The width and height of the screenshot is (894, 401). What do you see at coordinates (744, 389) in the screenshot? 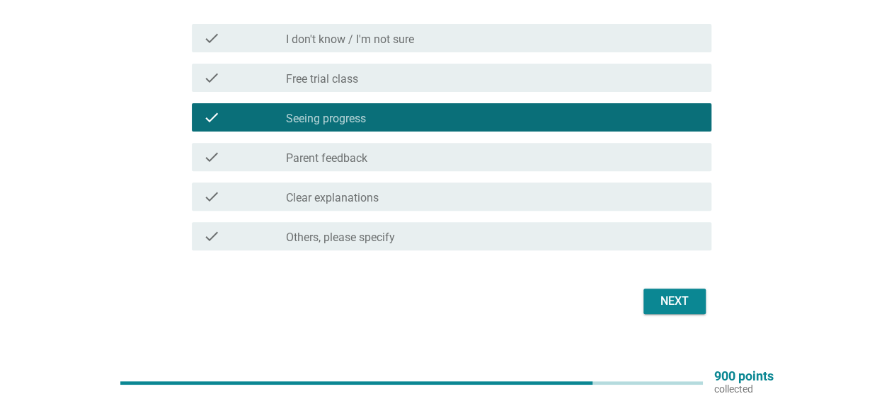
I see `p: collected` at bounding box center [744, 389].